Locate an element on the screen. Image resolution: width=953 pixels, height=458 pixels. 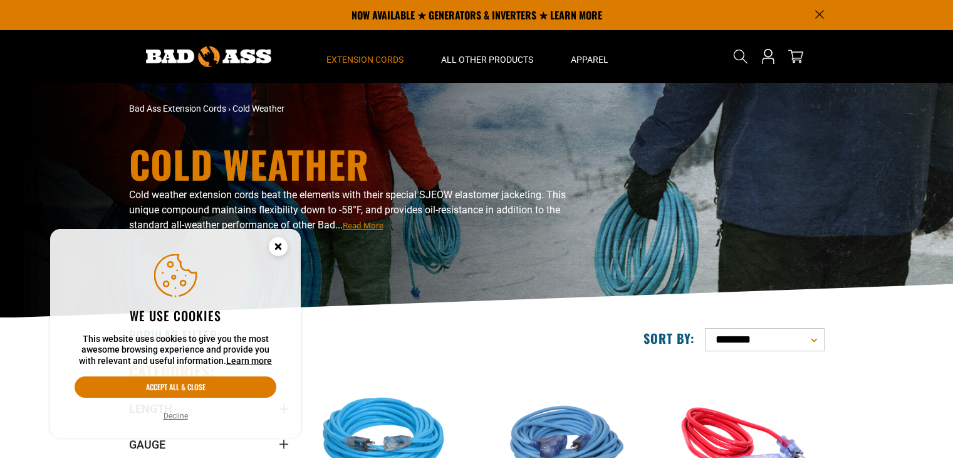
summary: Extension Cords is located at coordinates (365, 56).